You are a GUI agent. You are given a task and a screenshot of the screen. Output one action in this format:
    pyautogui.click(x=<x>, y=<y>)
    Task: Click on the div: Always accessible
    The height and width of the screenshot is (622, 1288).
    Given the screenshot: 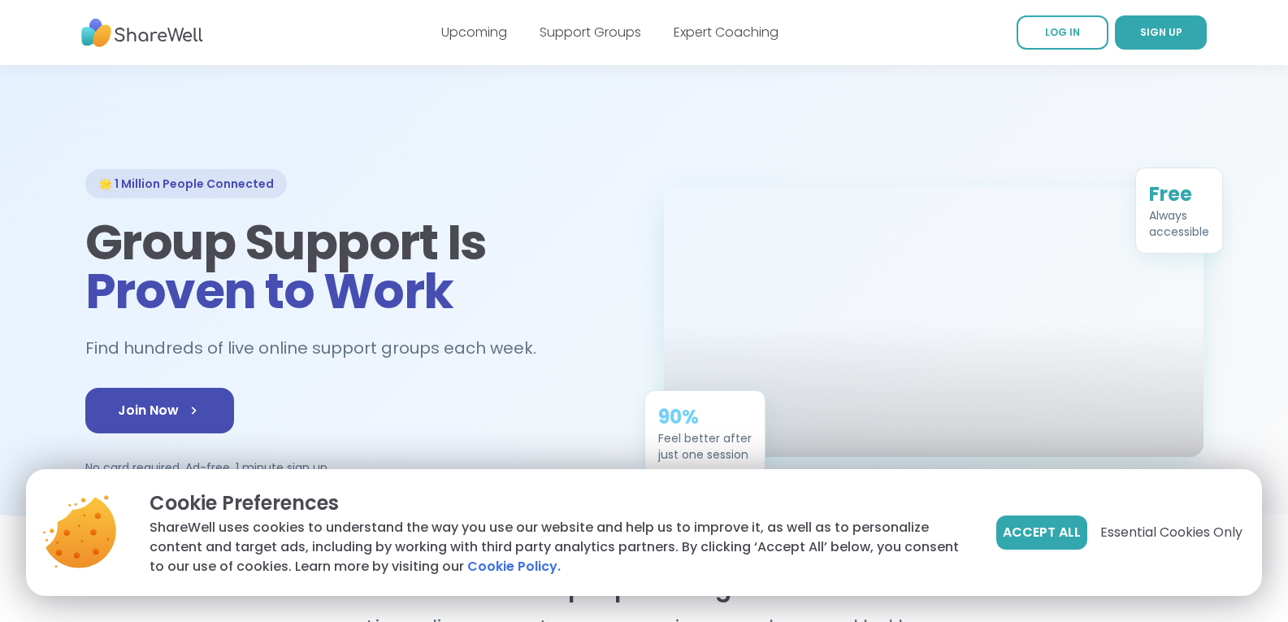 What is the action you would take?
    pyautogui.click(x=1179, y=216)
    